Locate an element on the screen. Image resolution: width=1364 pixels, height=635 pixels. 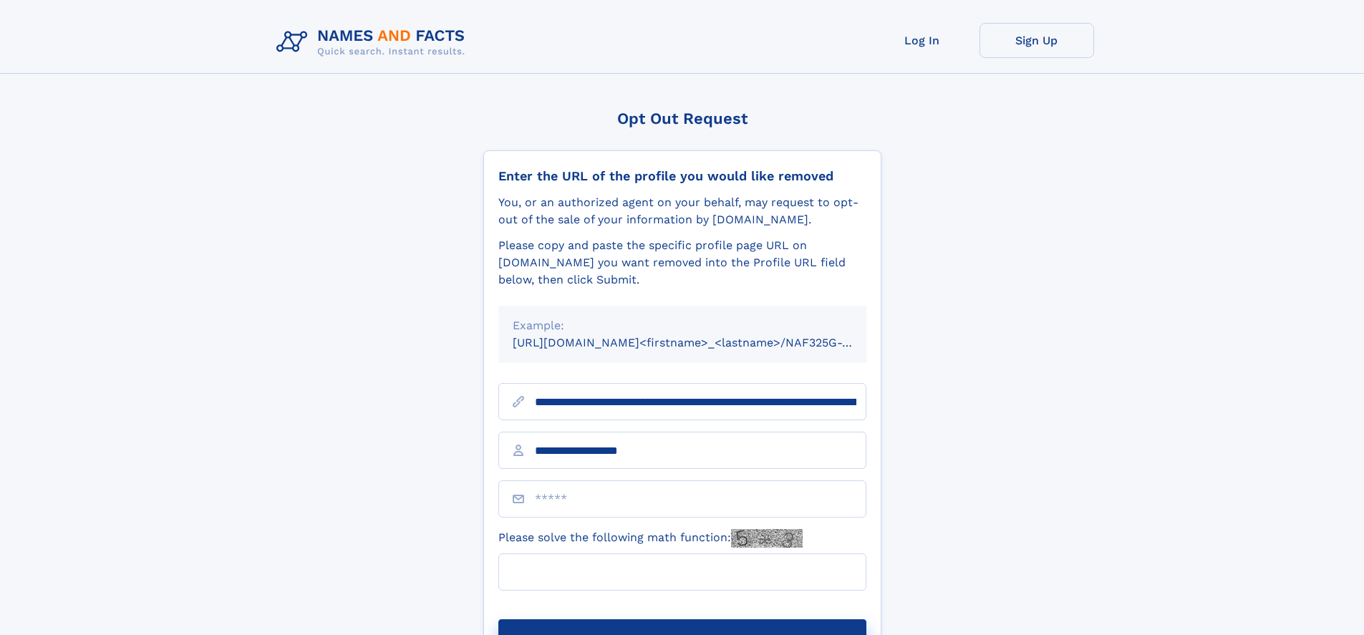
a: Sign Up is located at coordinates (1037, 40).